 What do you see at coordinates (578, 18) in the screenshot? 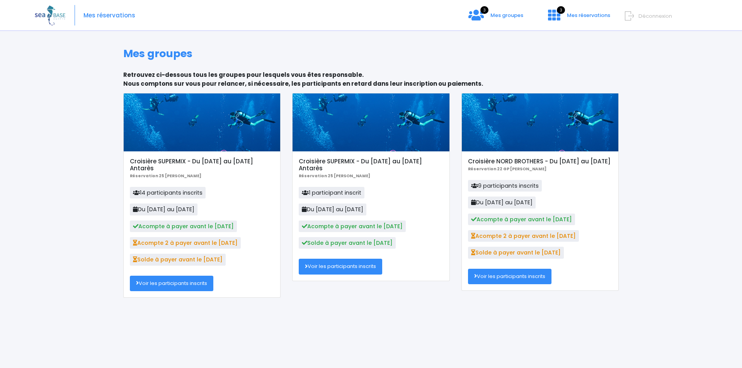
I see `a: 3 Mes réservations` at bounding box center [578, 18].